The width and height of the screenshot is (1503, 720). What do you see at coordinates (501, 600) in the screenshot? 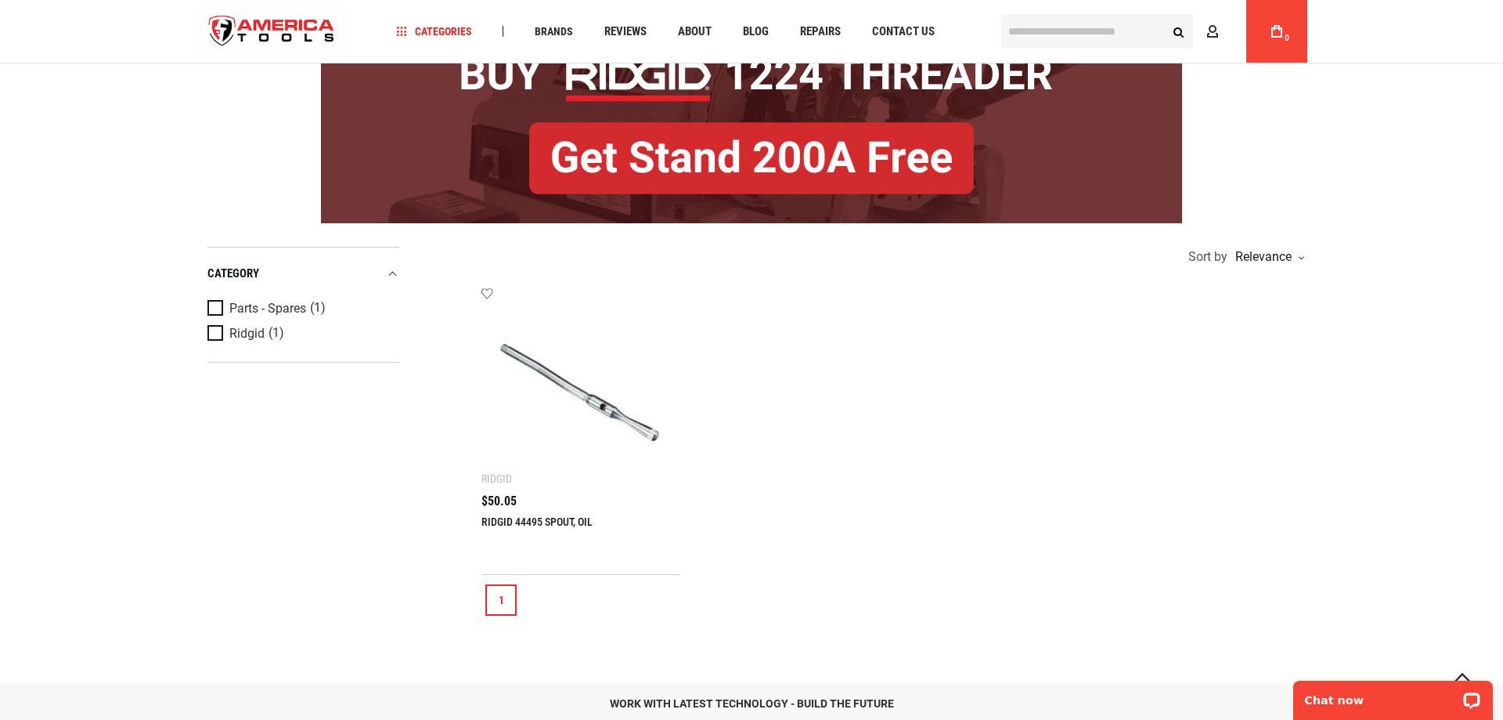
I see `a: 1` at bounding box center [501, 600].